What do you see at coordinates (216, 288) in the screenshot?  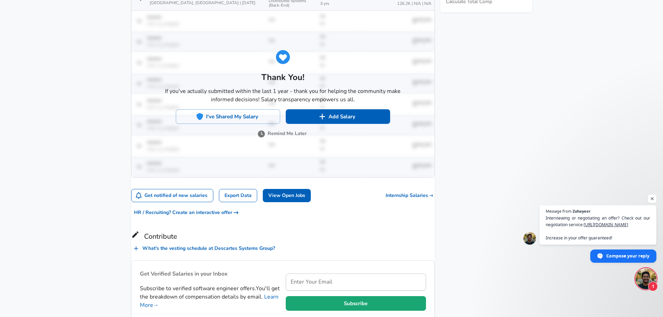 I see `span: Software Engineer` at bounding box center [216, 288].